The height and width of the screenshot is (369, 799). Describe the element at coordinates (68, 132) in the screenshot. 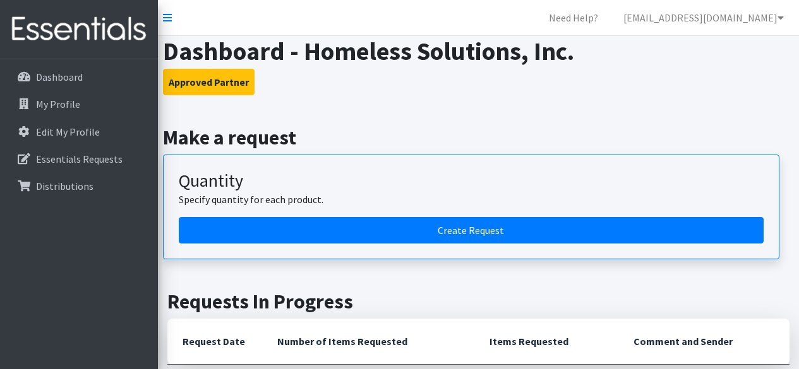

I see `p: Edit My Profile` at that location.